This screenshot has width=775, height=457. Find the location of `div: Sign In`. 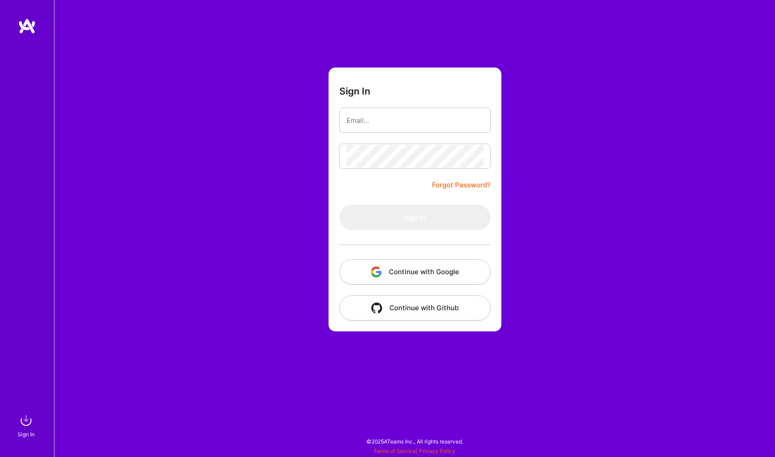

div: Sign In is located at coordinates (26, 434).